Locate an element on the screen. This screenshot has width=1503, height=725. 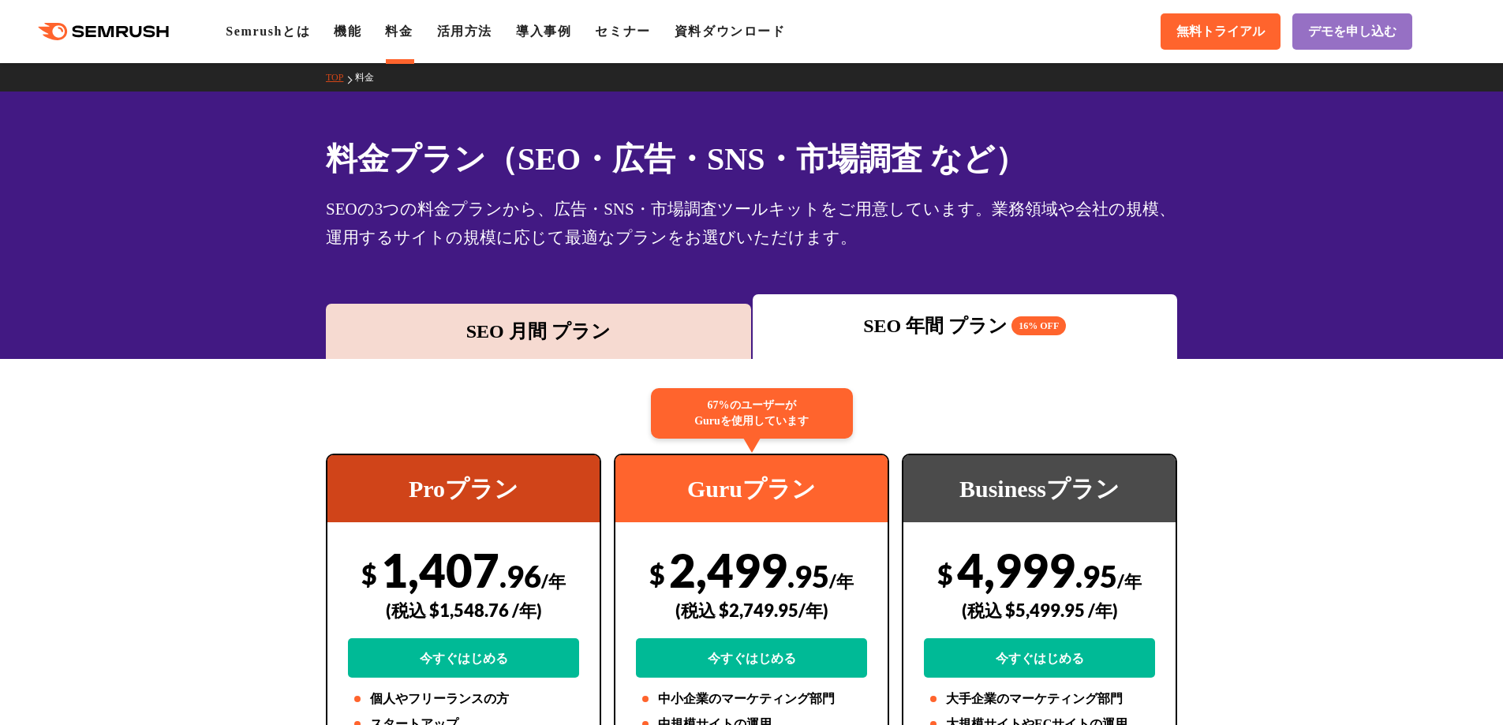
li: 個人やフリーランスの方 is located at coordinates (463, 699).